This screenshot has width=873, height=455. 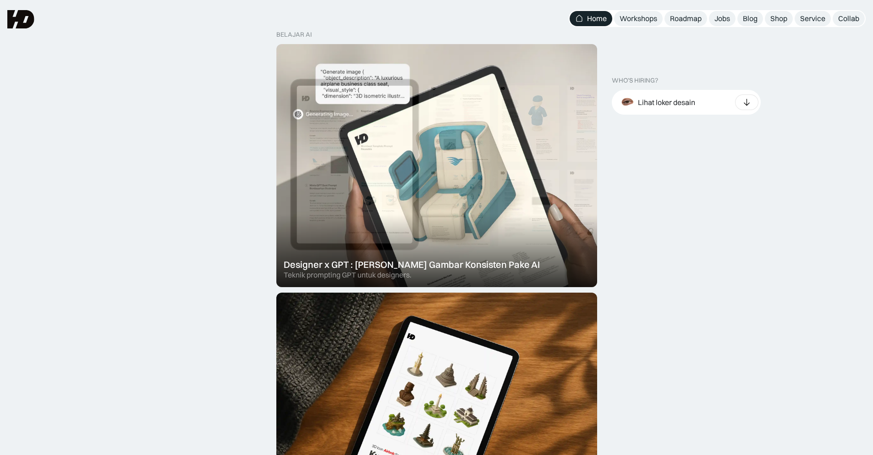 What do you see at coordinates (666, 102) in the screenshot?
I see `div: Lihat loker desain` at bounding box center [666, 102].